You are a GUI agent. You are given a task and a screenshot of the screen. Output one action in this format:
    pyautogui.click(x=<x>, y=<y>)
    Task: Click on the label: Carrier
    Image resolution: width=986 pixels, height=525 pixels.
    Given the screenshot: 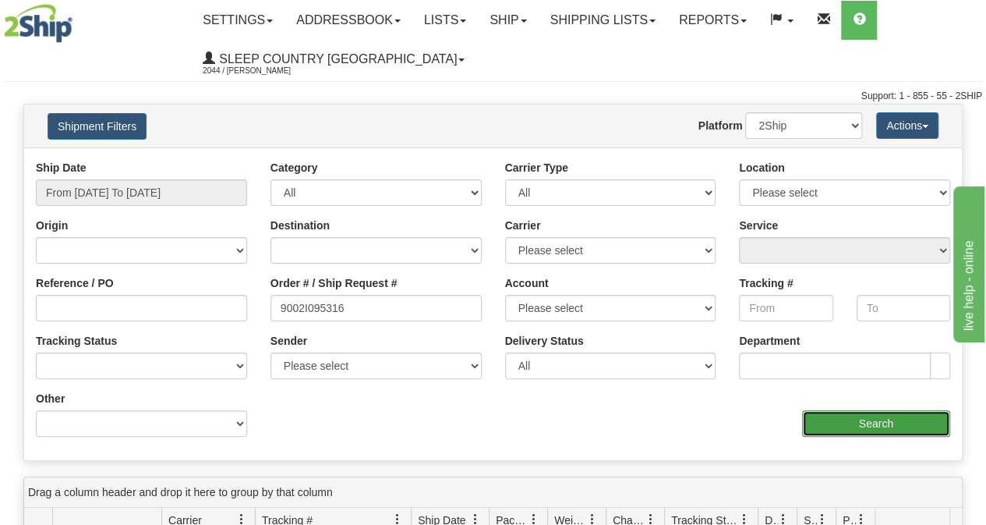 What is the action you would take?
    pyautogui.click(x=523, y=225)
    